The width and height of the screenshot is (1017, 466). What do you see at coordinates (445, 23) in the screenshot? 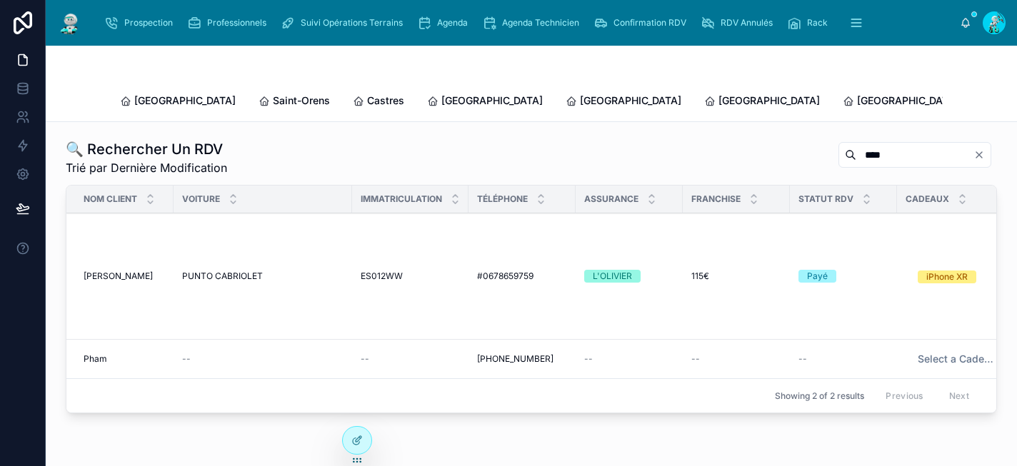
I see `a: Agenda` at bounding box center [445, 23].